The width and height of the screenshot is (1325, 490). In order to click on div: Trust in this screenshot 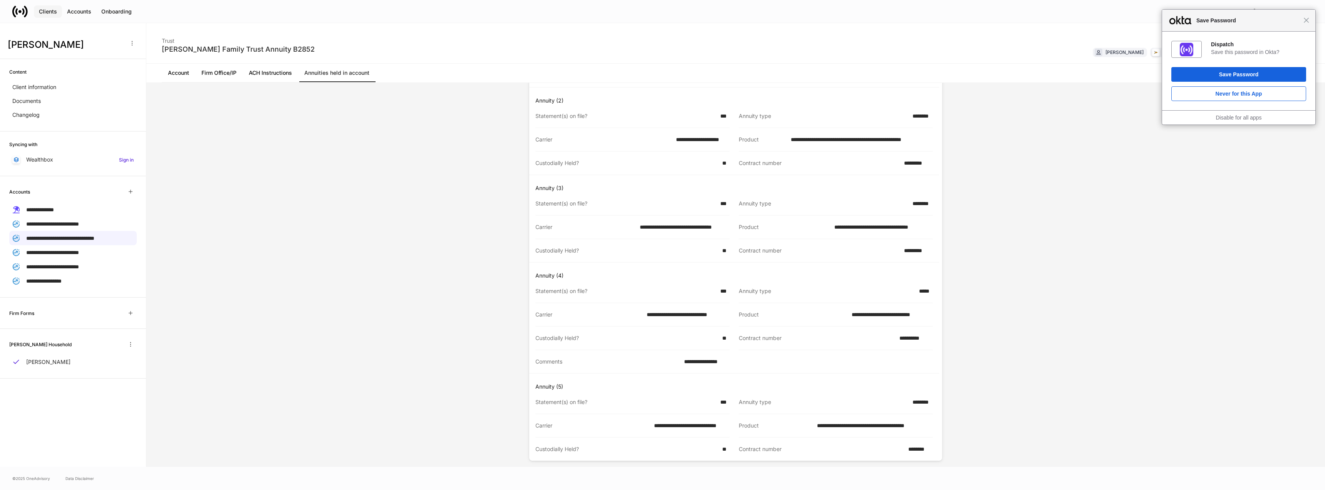, I will do `click(238, 39)`.